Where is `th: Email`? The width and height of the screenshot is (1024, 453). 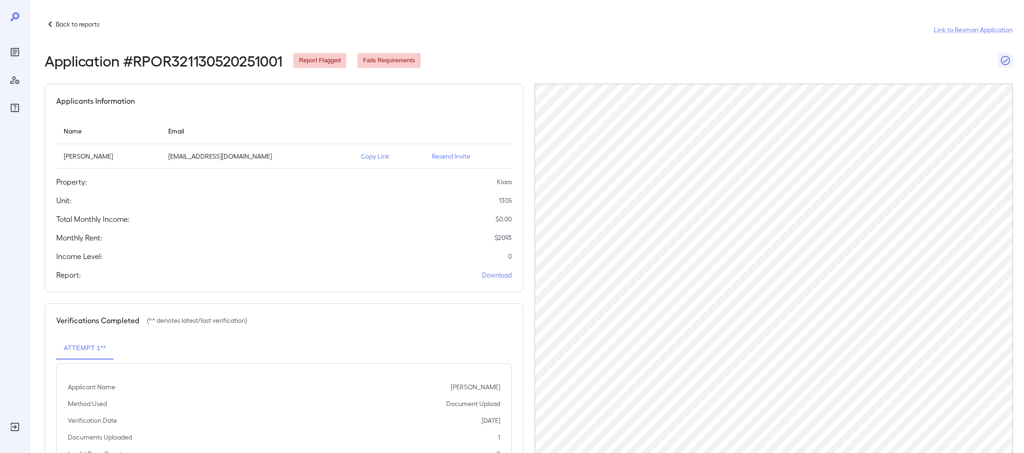 th: Email is located at coordinates (257, 131).